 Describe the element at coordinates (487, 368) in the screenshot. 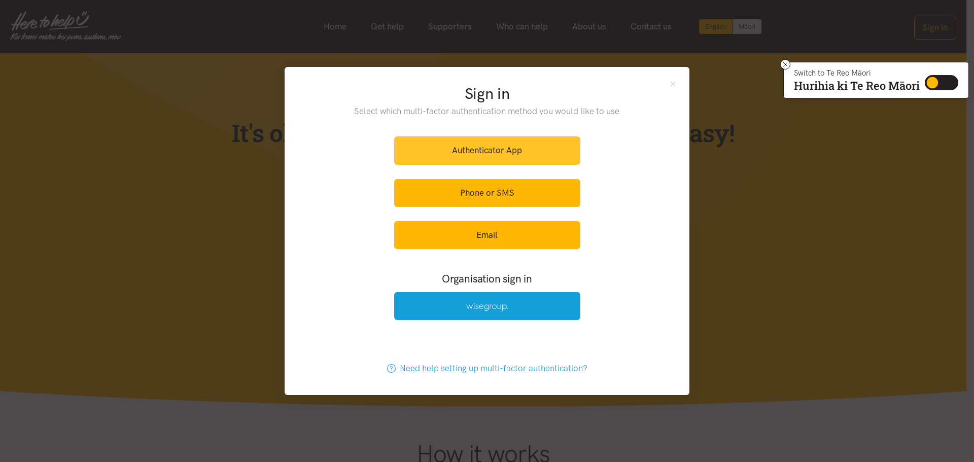

I see `a: Need help setting up multi-factor authentication?` at that location.